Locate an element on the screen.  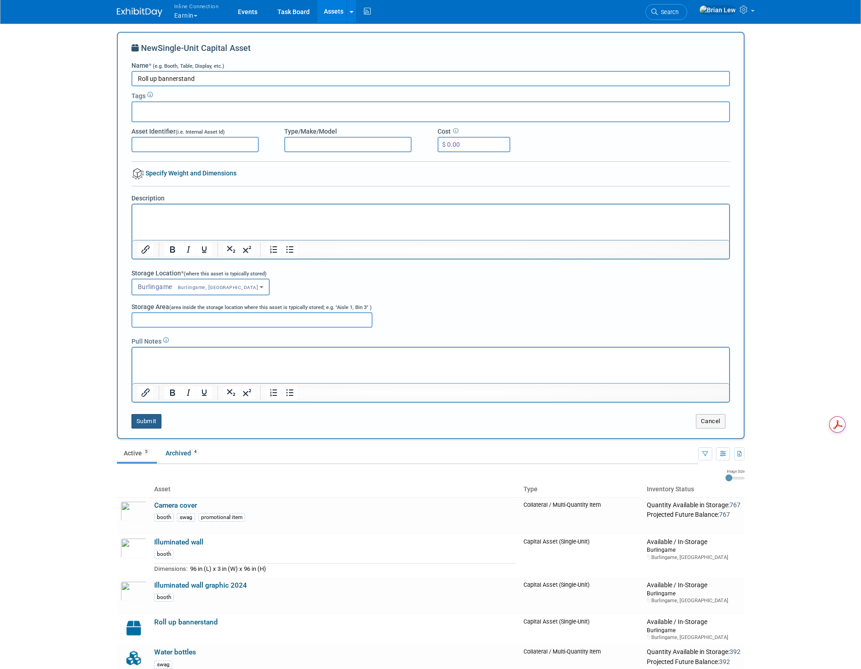
span: (where this asset is typically stored) is located at coordinates (225, 274).